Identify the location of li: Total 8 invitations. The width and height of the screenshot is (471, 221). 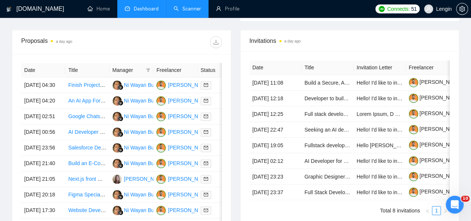
(400, 210).